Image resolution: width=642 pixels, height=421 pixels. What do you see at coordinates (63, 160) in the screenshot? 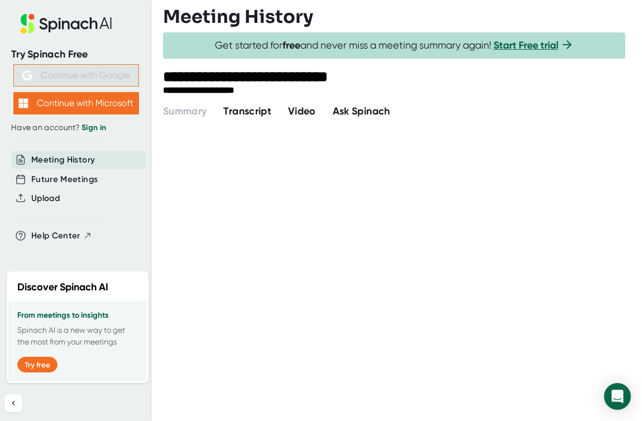
I see `span: Meeting History` at bounding box center [63, 160].